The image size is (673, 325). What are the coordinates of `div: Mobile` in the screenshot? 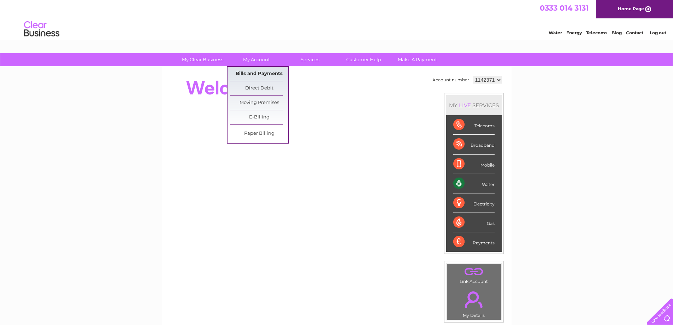 It's located at (474, 164).